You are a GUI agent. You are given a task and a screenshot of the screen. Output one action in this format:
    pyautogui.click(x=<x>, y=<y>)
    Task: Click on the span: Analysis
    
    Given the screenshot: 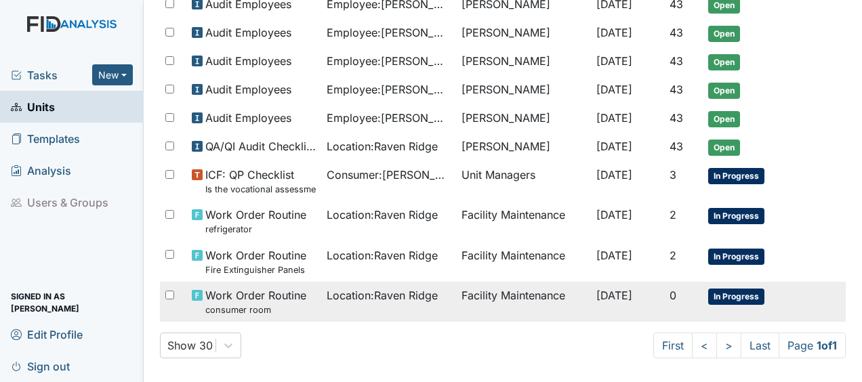 What is the action you would take?
    pyautogui.click(x=41, y=170)
    